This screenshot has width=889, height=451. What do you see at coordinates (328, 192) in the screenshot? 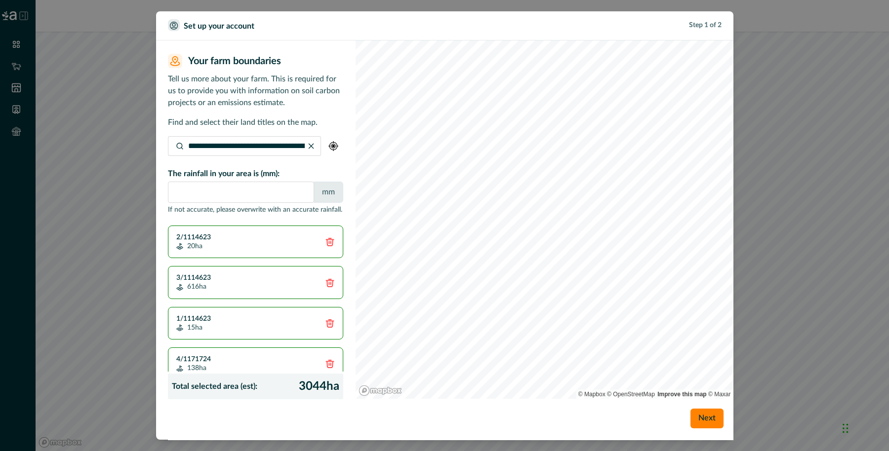
I see `div: mm` at bounding box center [328, 192].